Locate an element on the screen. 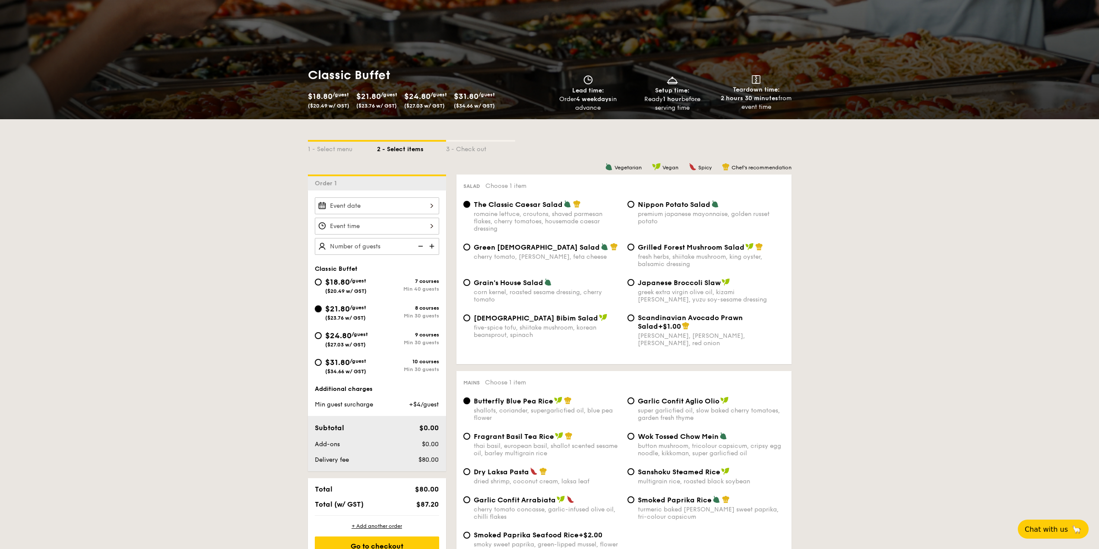  span: Add-ons is located at coordinates (327, 444).